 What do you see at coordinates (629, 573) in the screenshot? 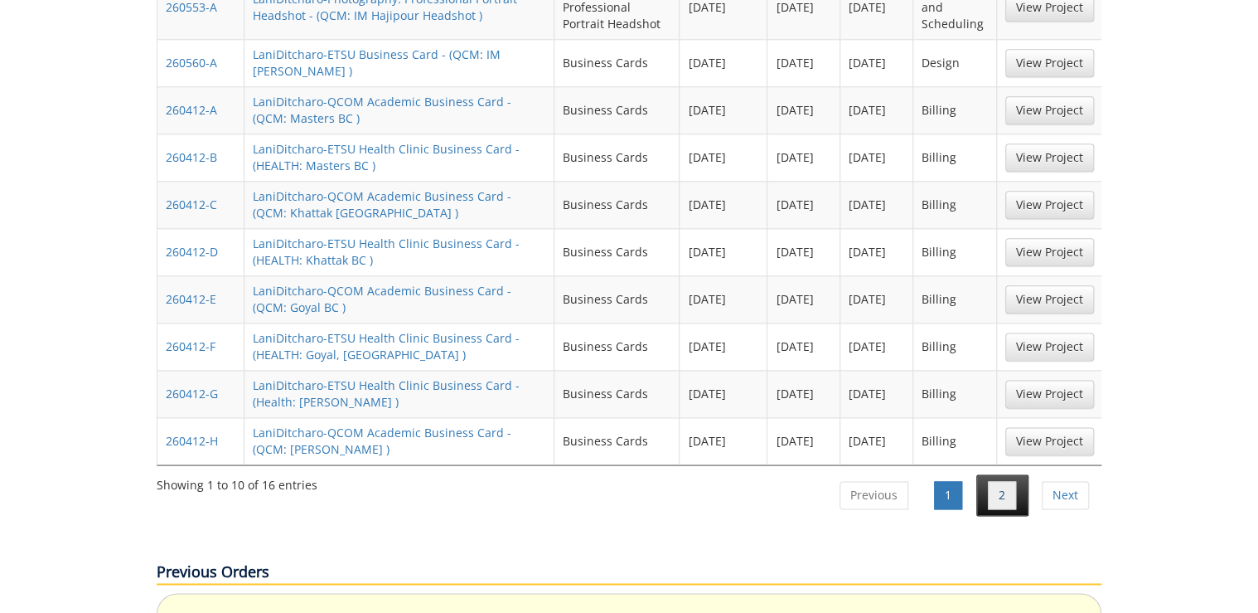
I see `p: Previous Orders` at bounding box center [629, 573].